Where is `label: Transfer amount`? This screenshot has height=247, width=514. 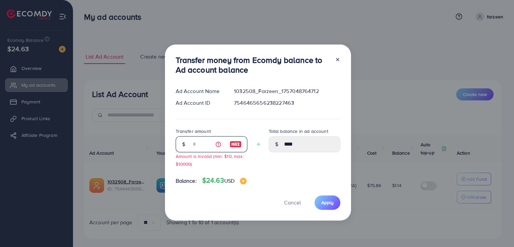 label: Transfer amount is located at coordinates (193, 131).